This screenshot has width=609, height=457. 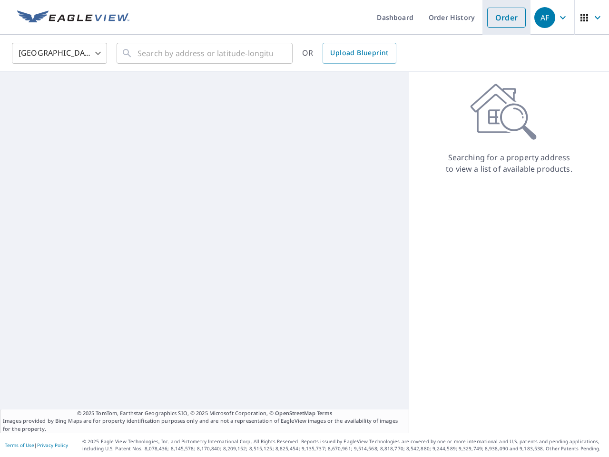 I want to click on a: OpenStreetMap, so click(x=295, y=413).